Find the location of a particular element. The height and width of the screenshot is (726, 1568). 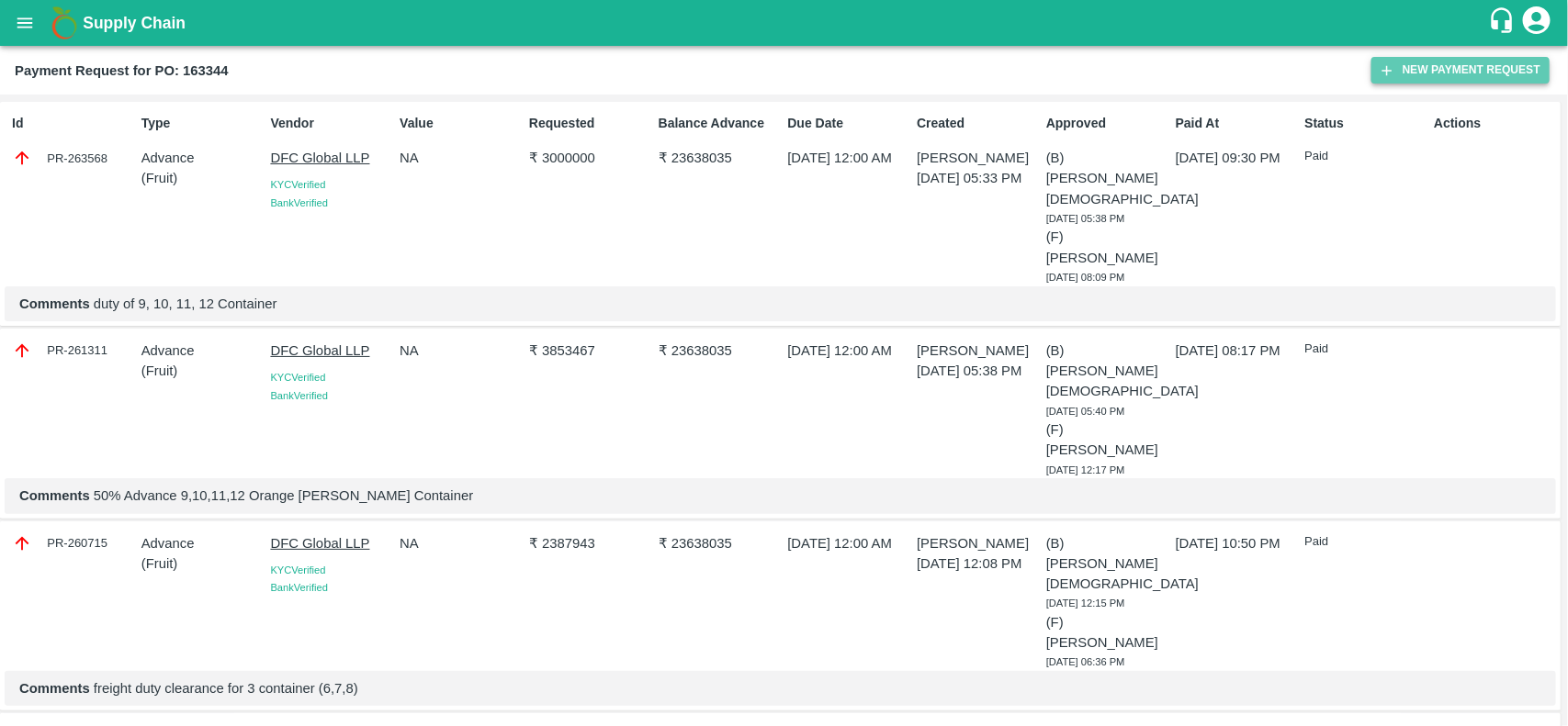

div: PR-260715 is located at coordinates (73, 544).